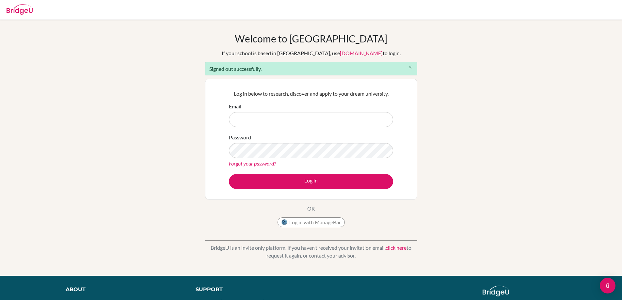  I want to click on label: Password, so click(240, 138).